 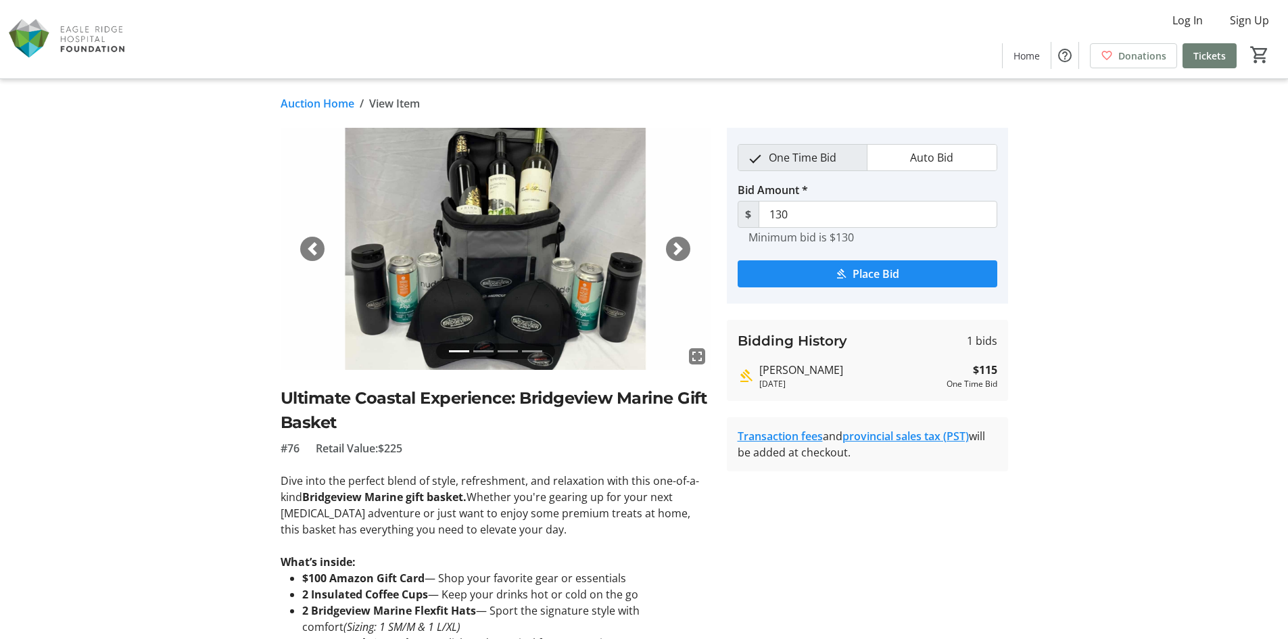 What do you see at coordinates (697, 356) in the screenshot?
I see `mat-icon: fullscreen` at bounding box center [697, 356].